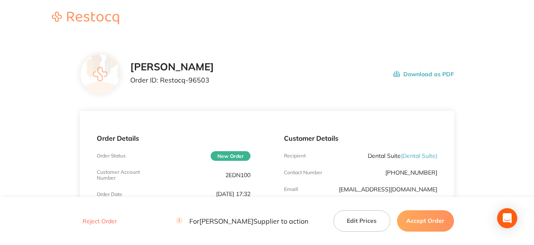 The height and width of the screenshot is (245, 534). Describe the element at coordinates (291, 189) in the screenshot. I see `p: Emaill` at that location.